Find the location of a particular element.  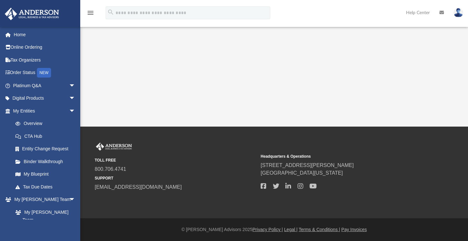

a: Privacy Policy | is located at coordinates (268, 230).